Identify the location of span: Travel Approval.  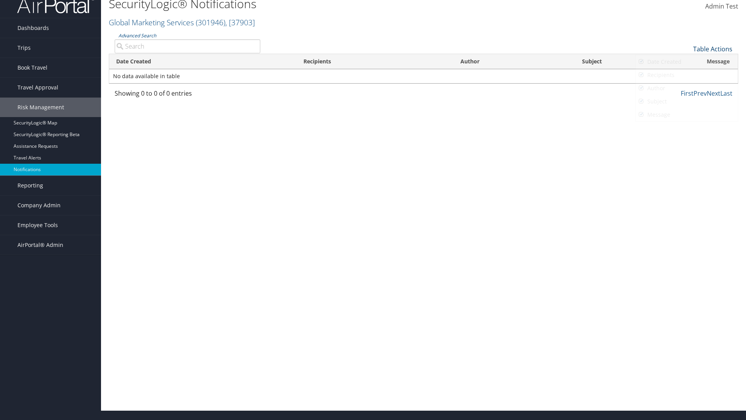
(38, 87).